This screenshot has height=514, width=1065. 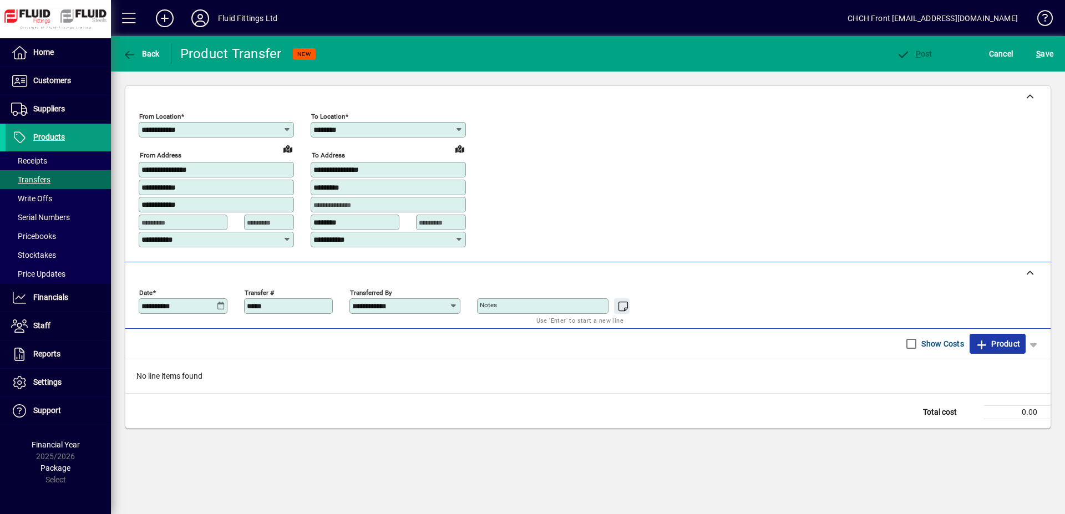 I want to click on a: Write Offs, so click(x=58, y=199).